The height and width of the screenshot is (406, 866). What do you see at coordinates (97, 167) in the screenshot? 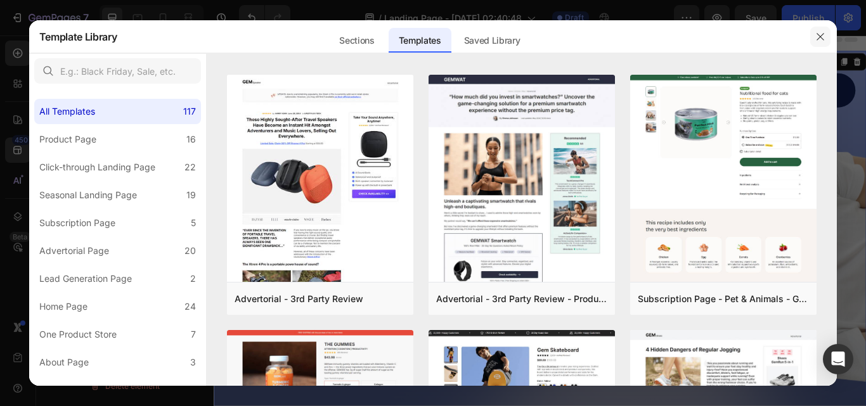
I see `div: Click-through Landing Page` at bounding box center [97, 167].